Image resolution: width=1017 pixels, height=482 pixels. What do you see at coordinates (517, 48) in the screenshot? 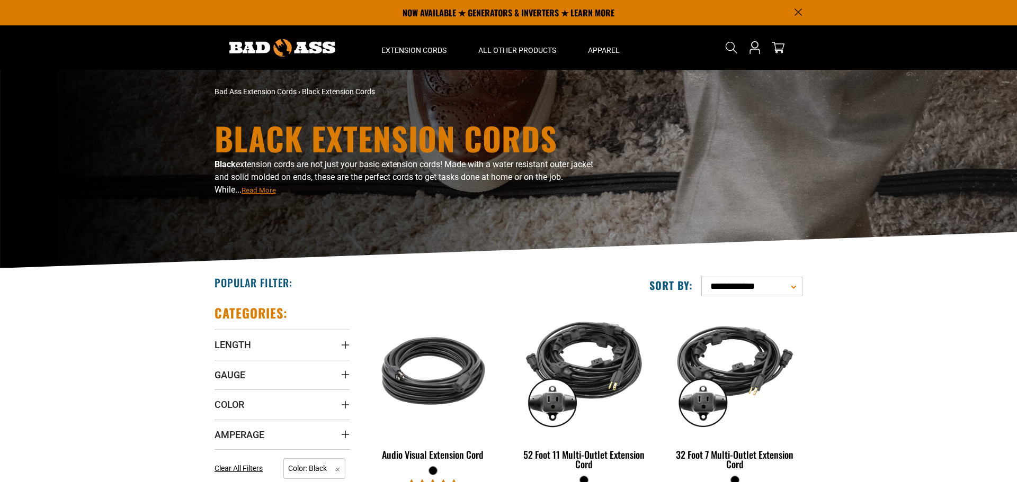
I see `summary: All Other Products` at bounding box center [517, 48].